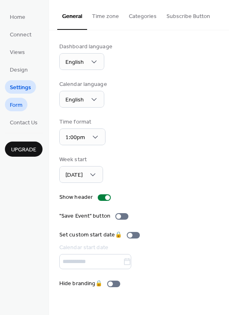 This screenshot has height=315, width=229. Describe the element at coordinates (20, 87) in the screenshot. I see `a: Settings` at that location.